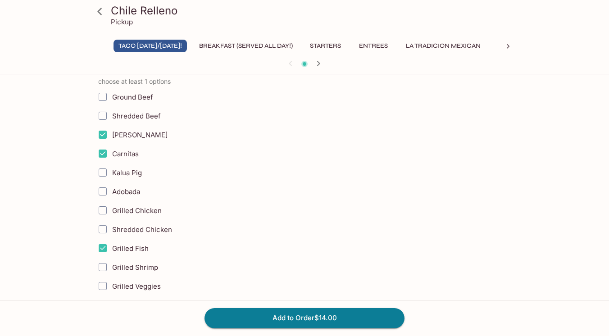  What do you see at coordinates (513, 46) in the screenshot?
I see `button: Tacos` at bounding box center [513, 46].